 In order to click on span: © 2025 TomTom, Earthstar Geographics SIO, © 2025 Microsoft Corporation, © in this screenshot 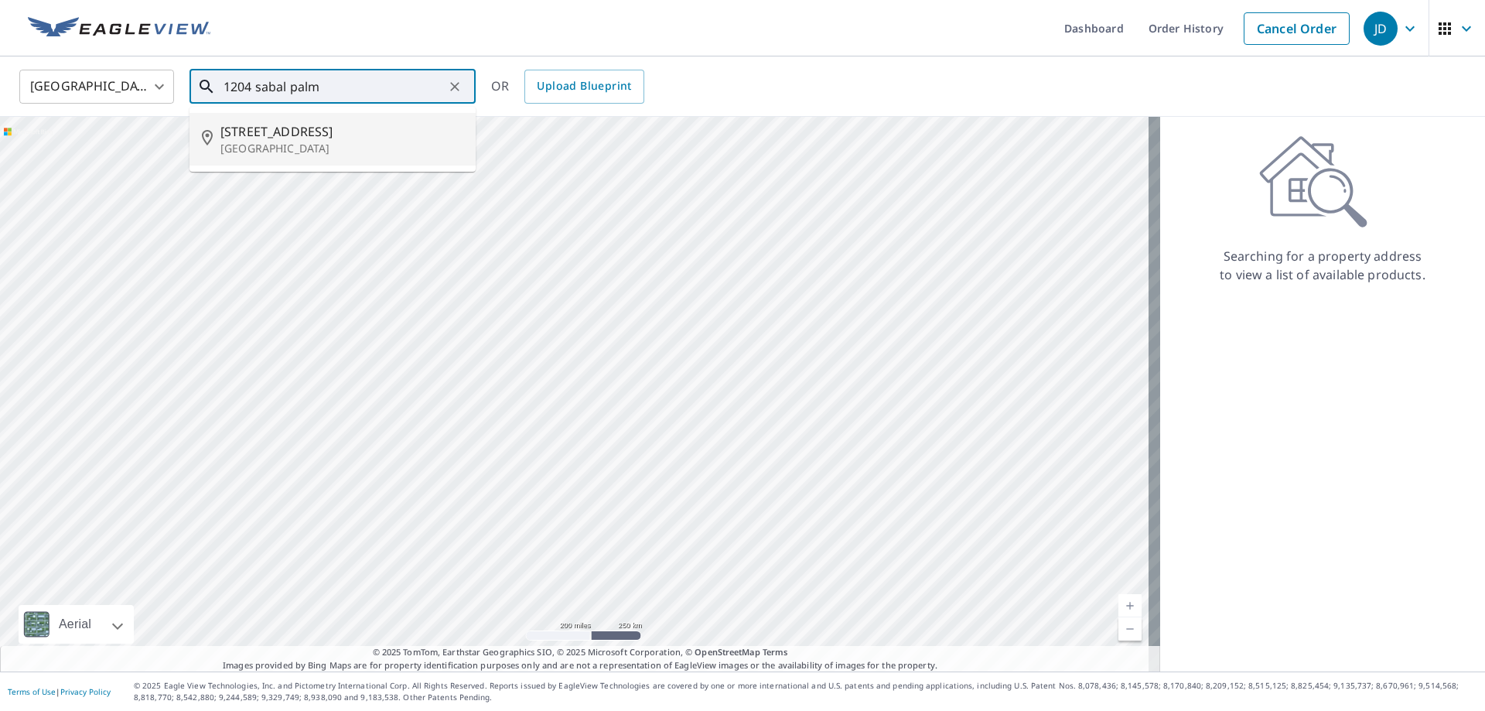, I will do `click(580, 652)`.